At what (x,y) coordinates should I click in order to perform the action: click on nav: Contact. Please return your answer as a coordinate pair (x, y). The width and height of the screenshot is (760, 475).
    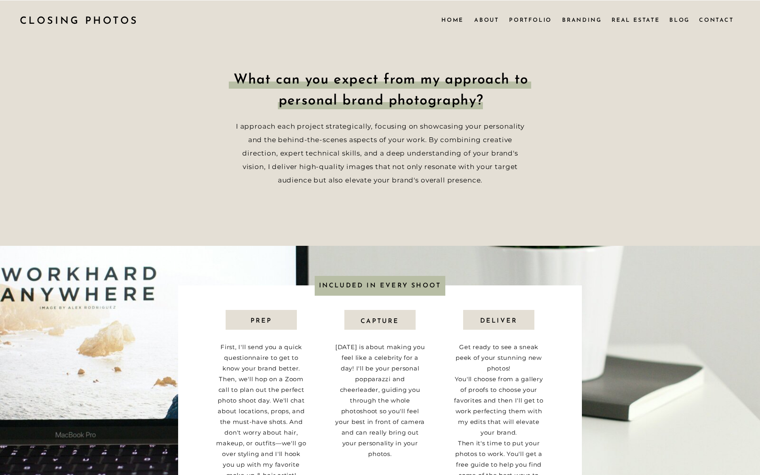
    Looking at the image, I should click on (716, 20).